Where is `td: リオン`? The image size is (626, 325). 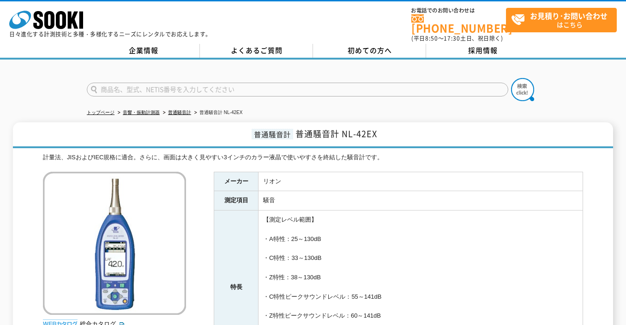 td: リオン is located at coordinates (421, 182).